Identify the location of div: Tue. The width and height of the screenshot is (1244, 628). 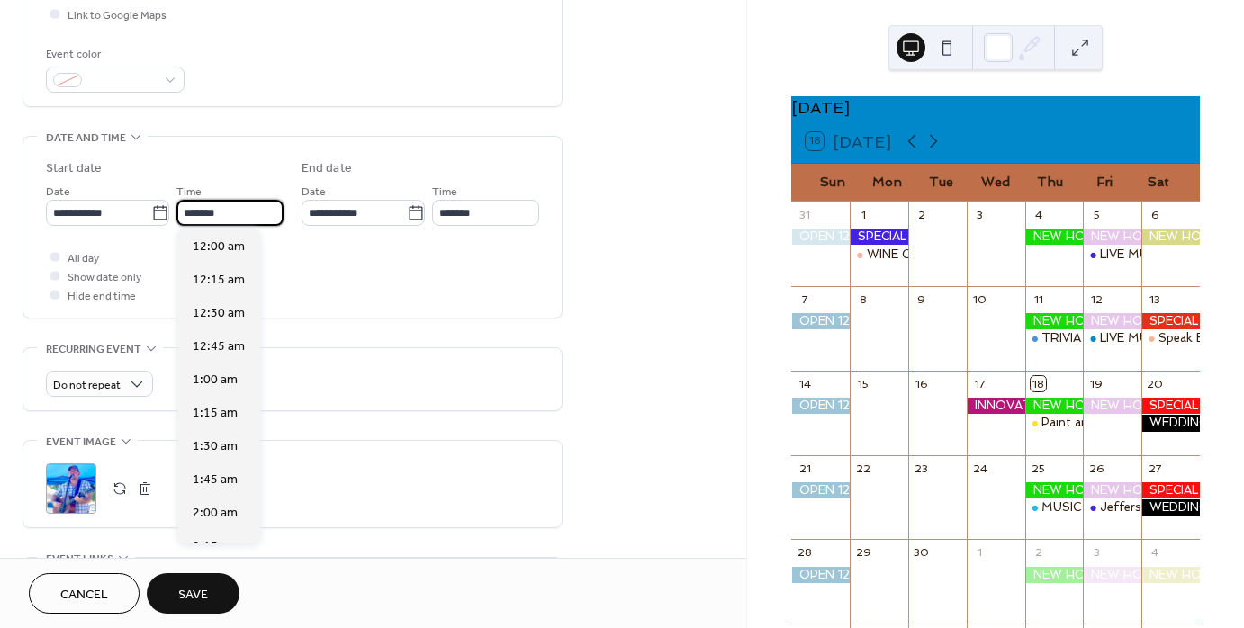
(942, 182).